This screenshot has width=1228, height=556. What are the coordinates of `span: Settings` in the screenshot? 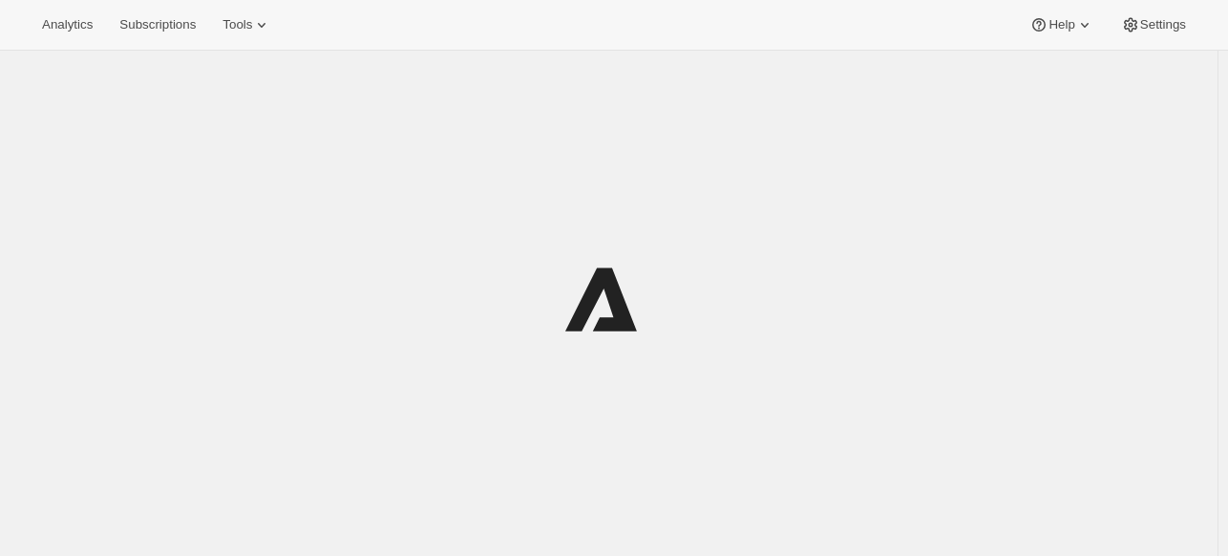 It's located at (1163, 25).